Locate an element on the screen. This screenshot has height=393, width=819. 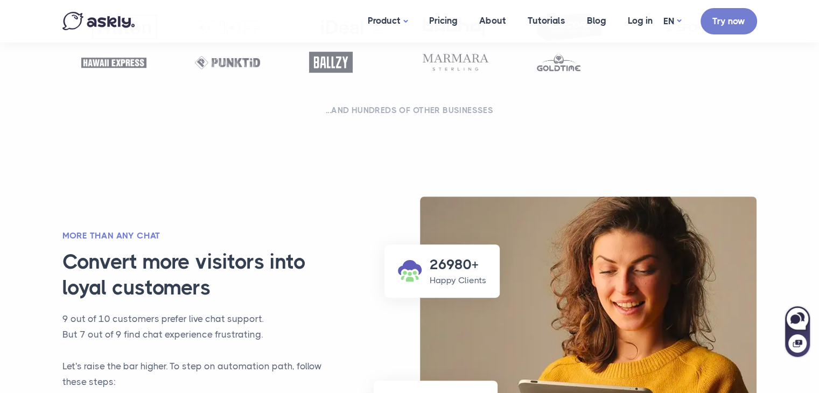
img: Marmara Sterling is located at coordinates (455, 62).